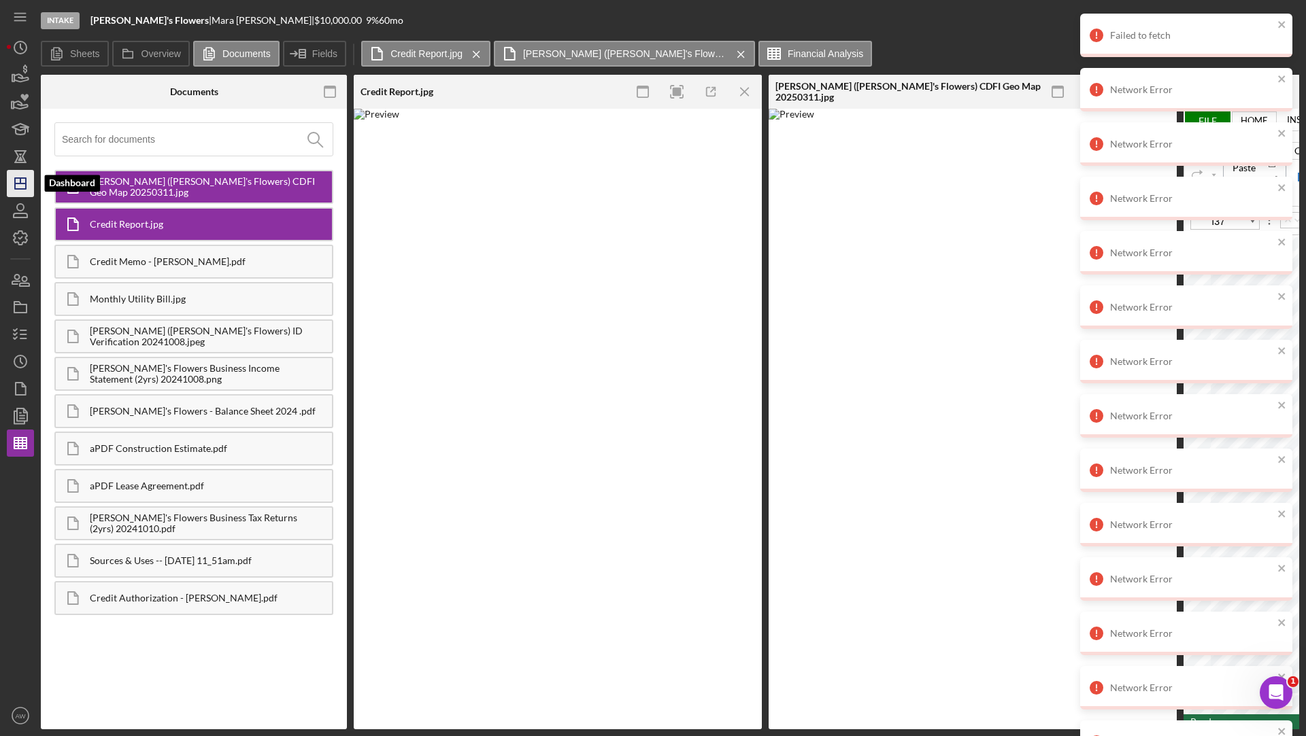 The image size is (1306, 736). What do you see at coordinates (151, 54) in the screenshot?
I see `button: Overview` at bounding box center [151, 54].